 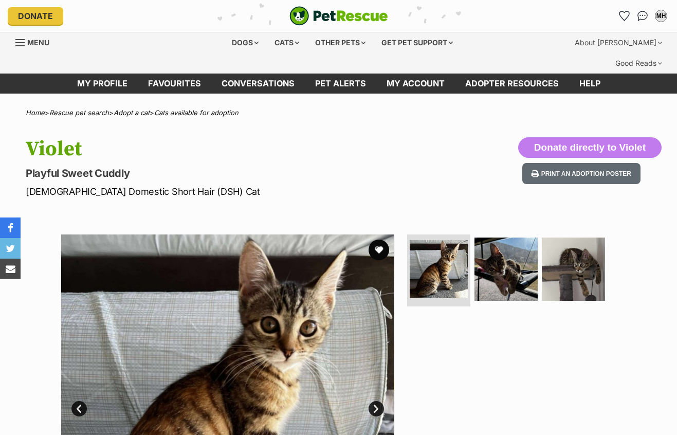 I want to click on div: Dogs, so click(x=245, y=43).